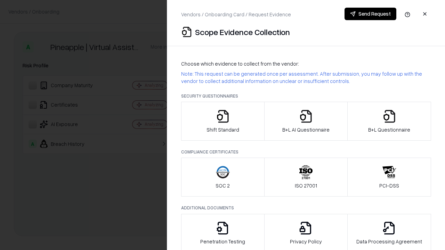 This screenshot has width=445, height=250. Describe the element at coordinates (222, 241) in the screenshot. I see `p: Penetration Testing` at that location.